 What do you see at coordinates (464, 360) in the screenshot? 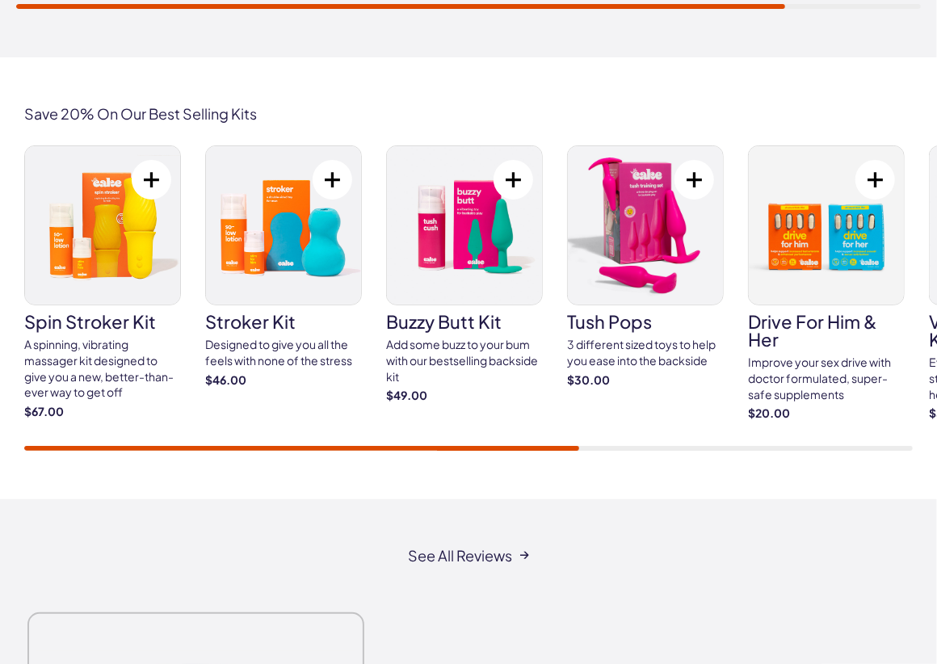
I see `div: Add some buzz to your bum with our bestselling backside kit` at bounding box center [464, 360].